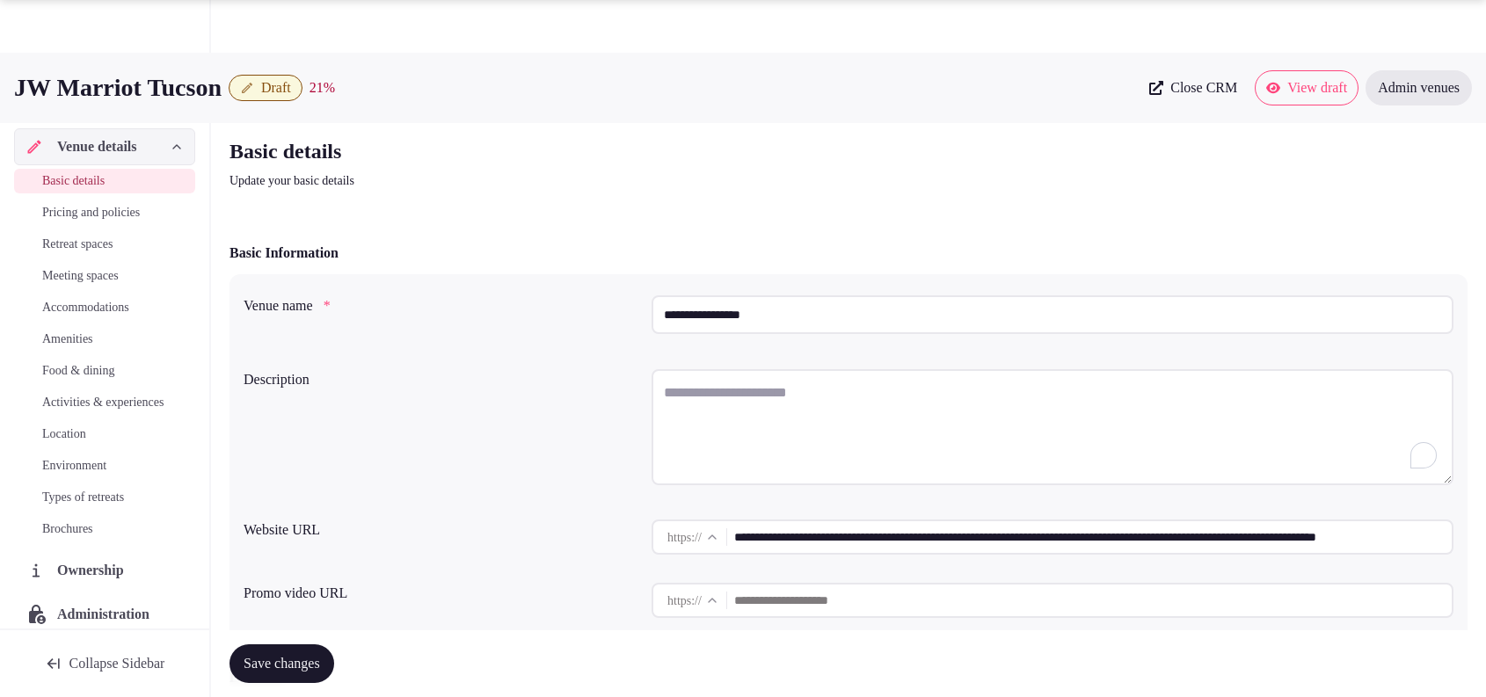  What do you see at coordinates (105, 529) in the screenshot?
I see `a: Brochures` at bounding box center [105, 529].